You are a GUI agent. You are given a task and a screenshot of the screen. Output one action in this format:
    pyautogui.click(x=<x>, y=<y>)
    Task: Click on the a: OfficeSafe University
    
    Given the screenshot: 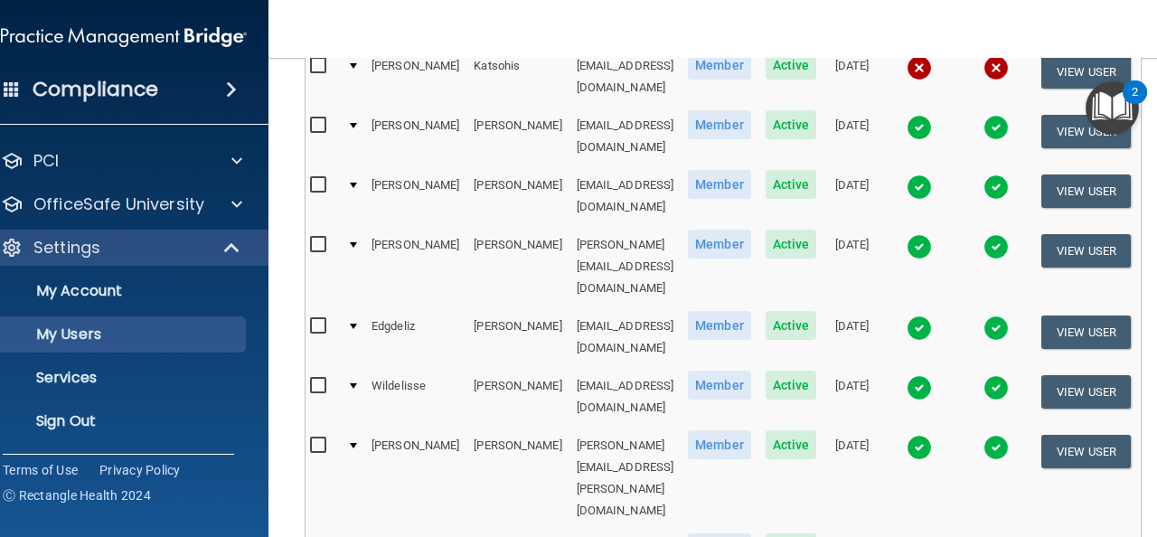 What is the action you would take?
    pyautogui.click(x=121, y=204)
    